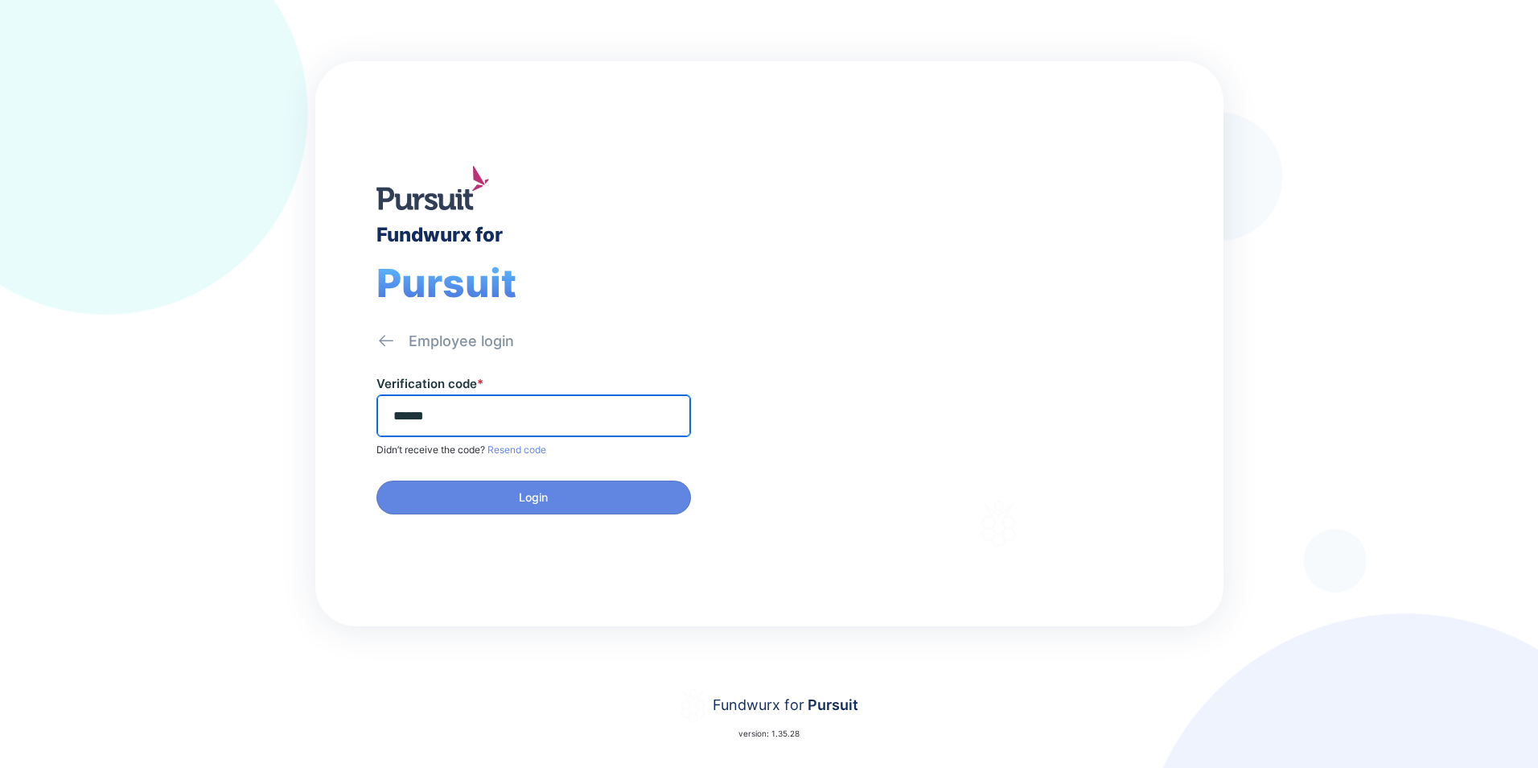 The height and width of the screenshot is (768, 1538). Describe the element at coordinates (430, 383) in the screenshot. I see `label: Verification code` at that location.